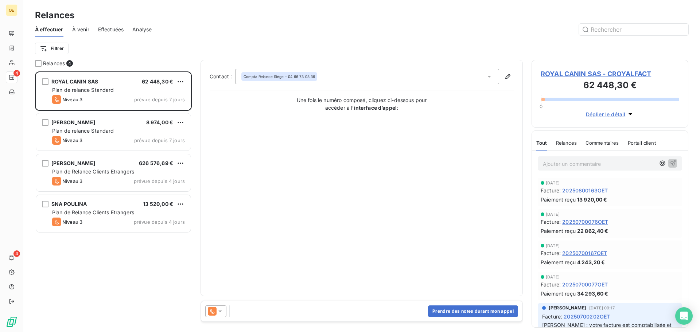  Describe the element at coordinates (602, 143) in the screenshot. I see `span: Commentaires` at that location.